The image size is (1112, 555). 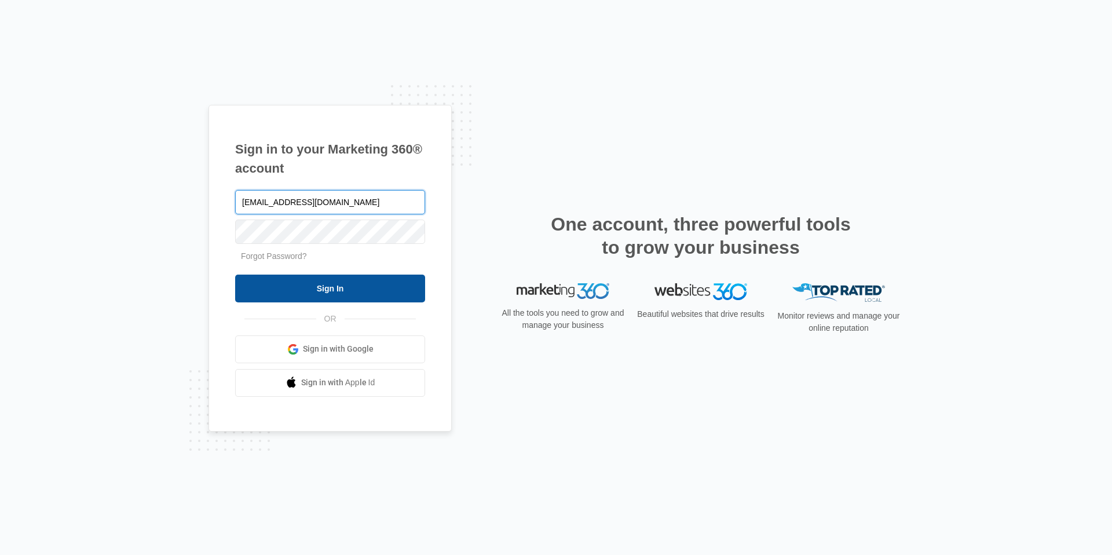 What do you see at coordinates (330, 349) in the screenshot?
I see `a: Sign in with Google` at bounding box center [330, 349].